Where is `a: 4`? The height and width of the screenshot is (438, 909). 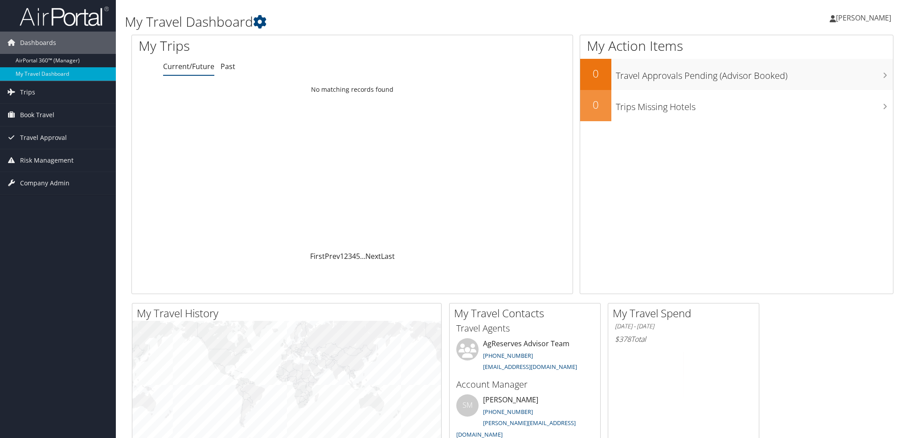 a: 4 is located at coordinates (354, 256).